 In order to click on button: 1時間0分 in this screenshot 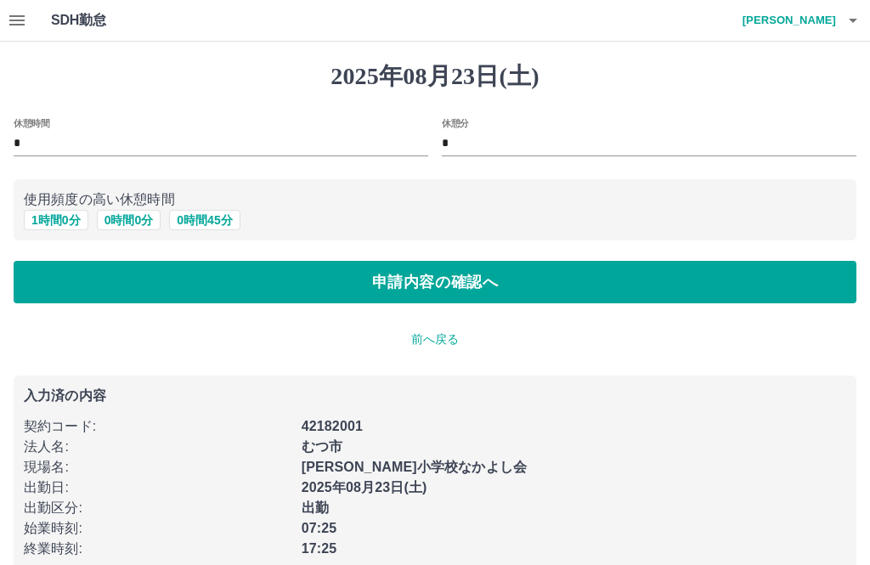, I will do `click(56, 220)`.